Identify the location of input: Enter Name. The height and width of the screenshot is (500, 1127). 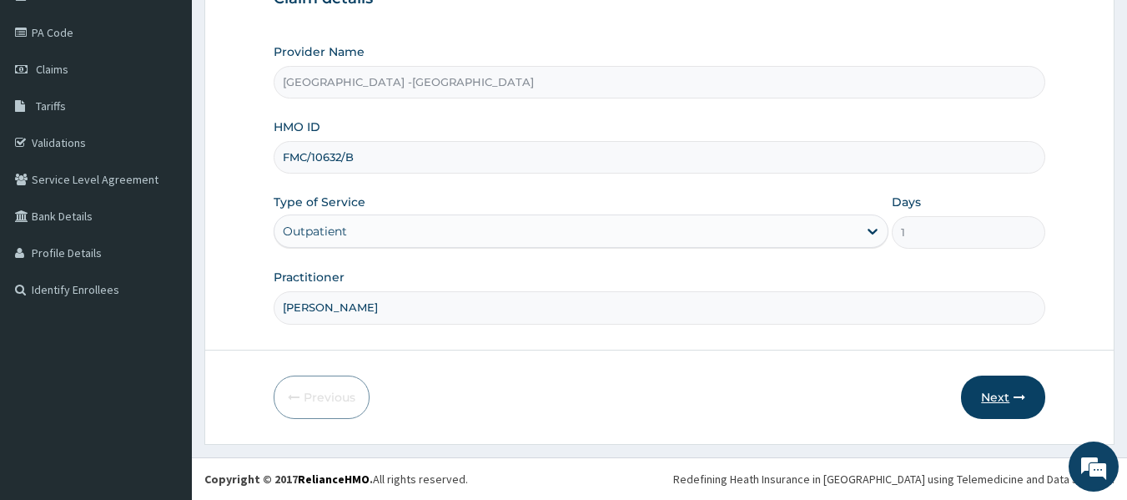
(660, 307).